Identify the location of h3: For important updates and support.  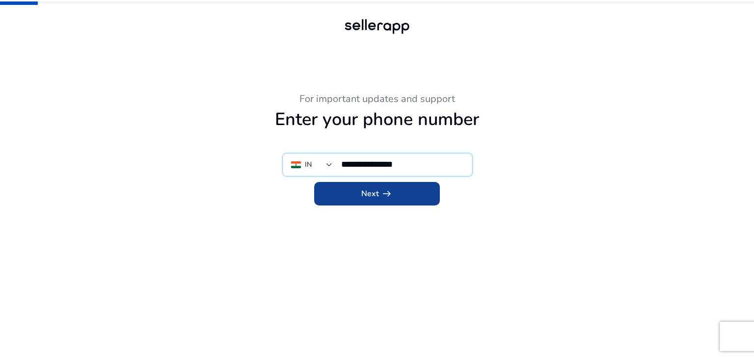
(377, 99).